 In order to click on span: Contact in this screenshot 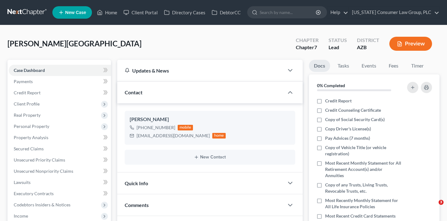, I will do `click(133, 92)`.